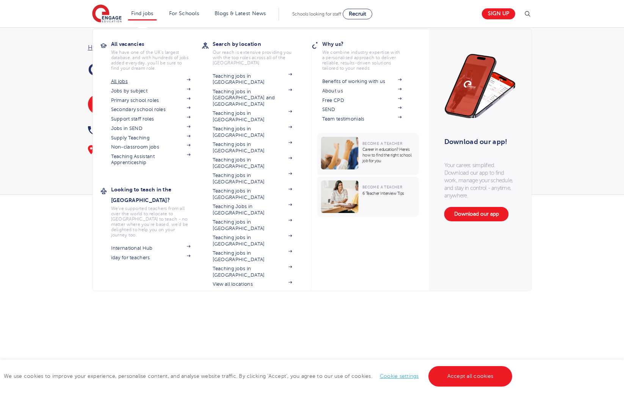 The image size is (624, 393). I want to click on a: Jobs by subject, so click(151, 91).